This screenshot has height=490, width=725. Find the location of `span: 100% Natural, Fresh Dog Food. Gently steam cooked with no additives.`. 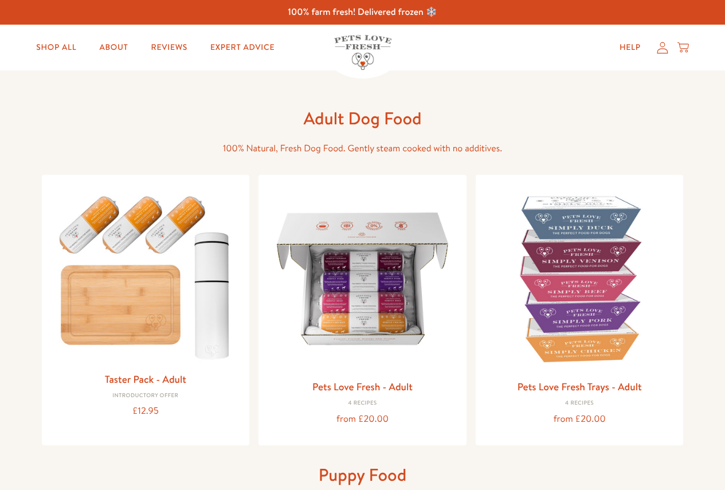

span: 100% Natural, Fresh Dog Food. Gently steam cooked with no additives. is located at coordinates (362, 148).